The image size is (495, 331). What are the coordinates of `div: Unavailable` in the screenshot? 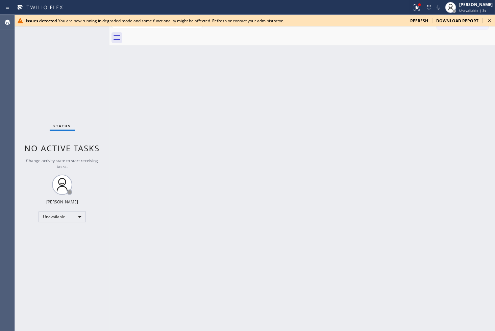 It's located at (62, 217).